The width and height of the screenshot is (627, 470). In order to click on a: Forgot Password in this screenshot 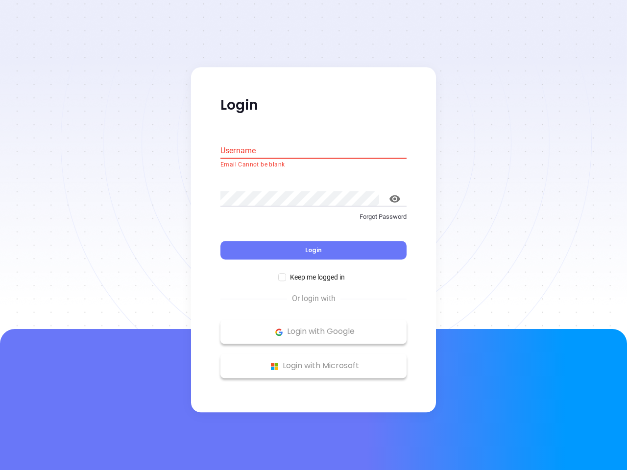, I will do `click(313, 221)`.